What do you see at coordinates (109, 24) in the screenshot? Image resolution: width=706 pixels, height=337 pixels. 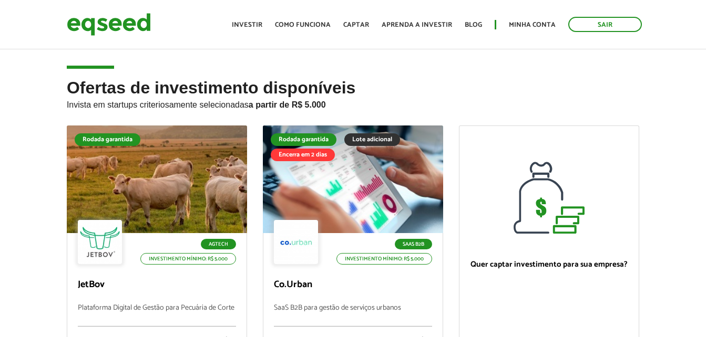 I see `img: EqSeed` at bounding box center [109, 24].